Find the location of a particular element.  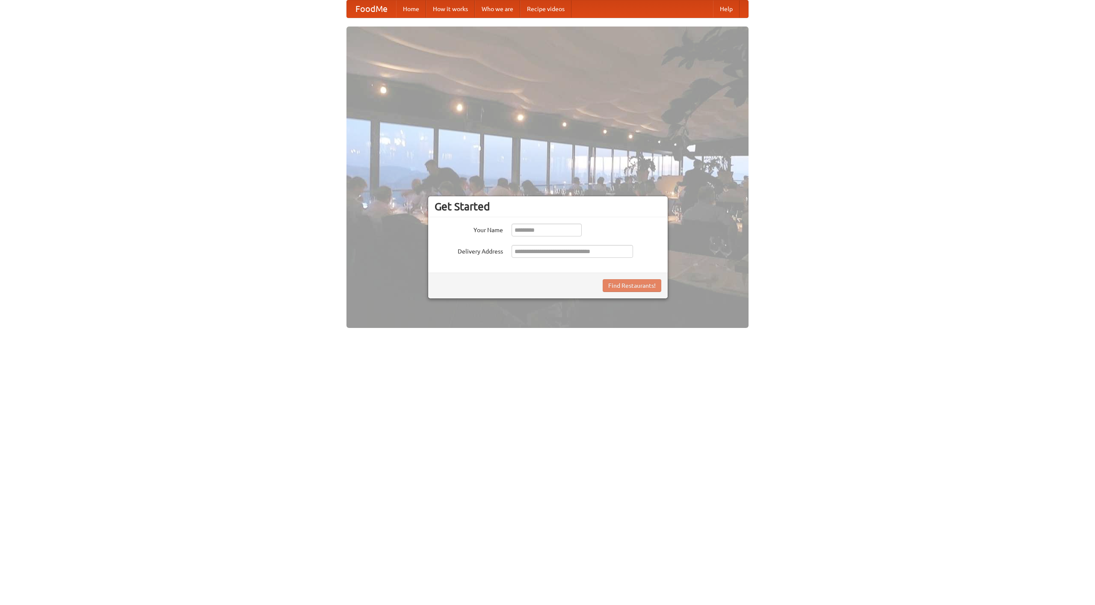

a: Home is located at coordinates (411, 9).